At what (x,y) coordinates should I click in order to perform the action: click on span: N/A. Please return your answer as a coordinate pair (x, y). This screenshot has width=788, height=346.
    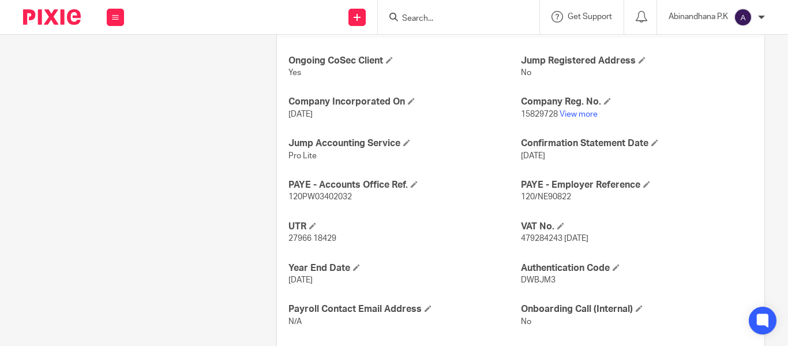
    Looking at the image, I should click on (295, 321).